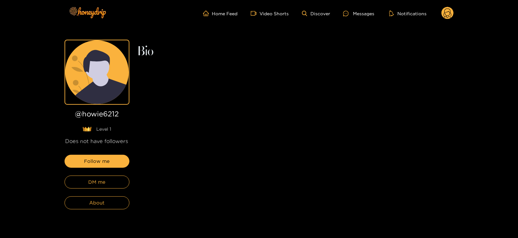 The width and height of the screenshot is (518, 238). What do you see at coordinates (359, 13) in the screenshot?
I see `div: Messages` at bounding box center [359, 13].